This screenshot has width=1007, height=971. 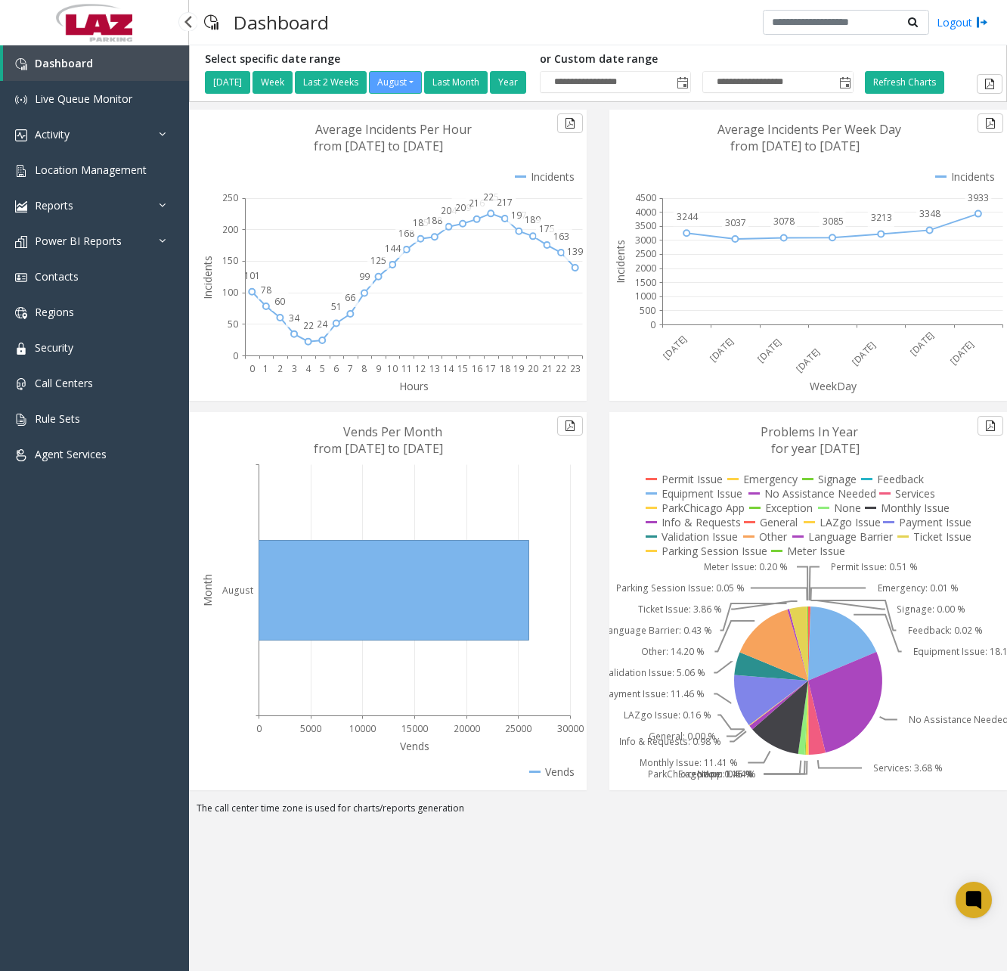 What do you see at coordinates (294, 317) in the screenshot?
I see `text: 34` at bounding box center [294, 317].